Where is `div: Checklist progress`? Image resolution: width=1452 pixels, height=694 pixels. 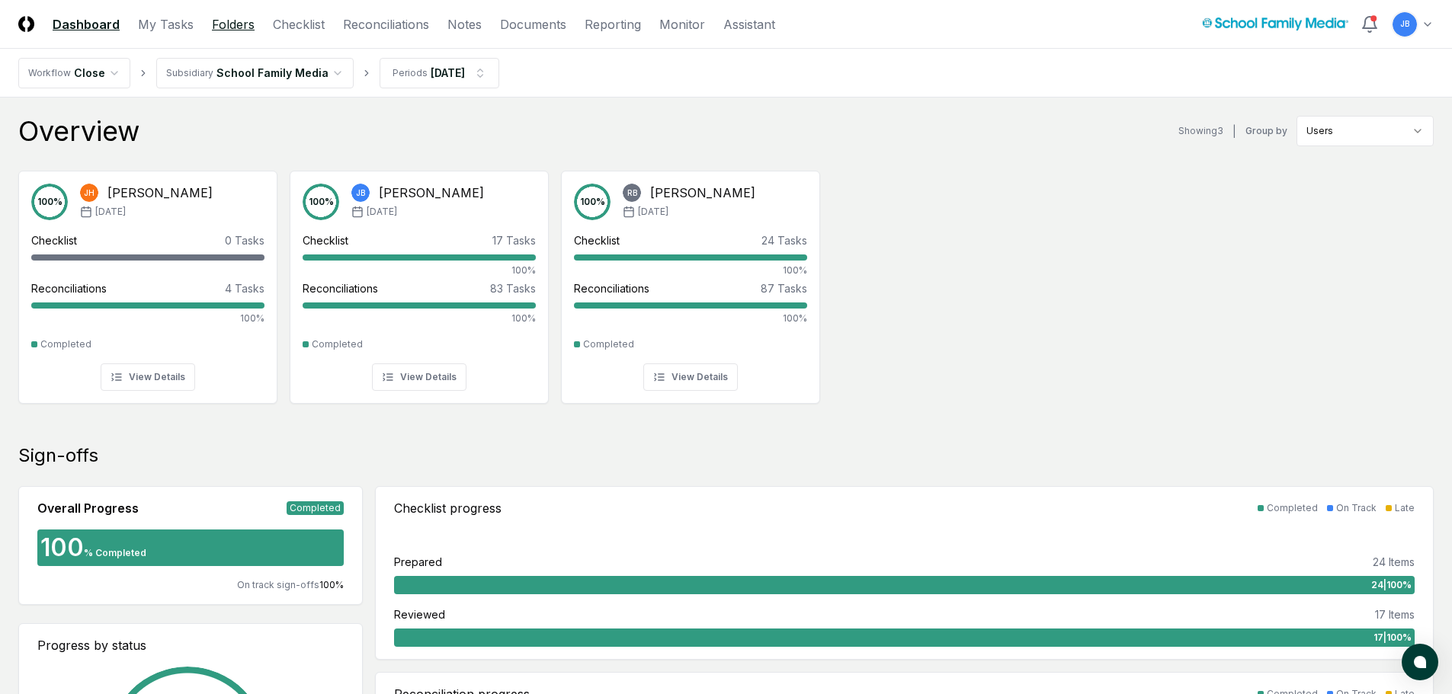
div: Checklist progress is located at coordinates (447, 508).